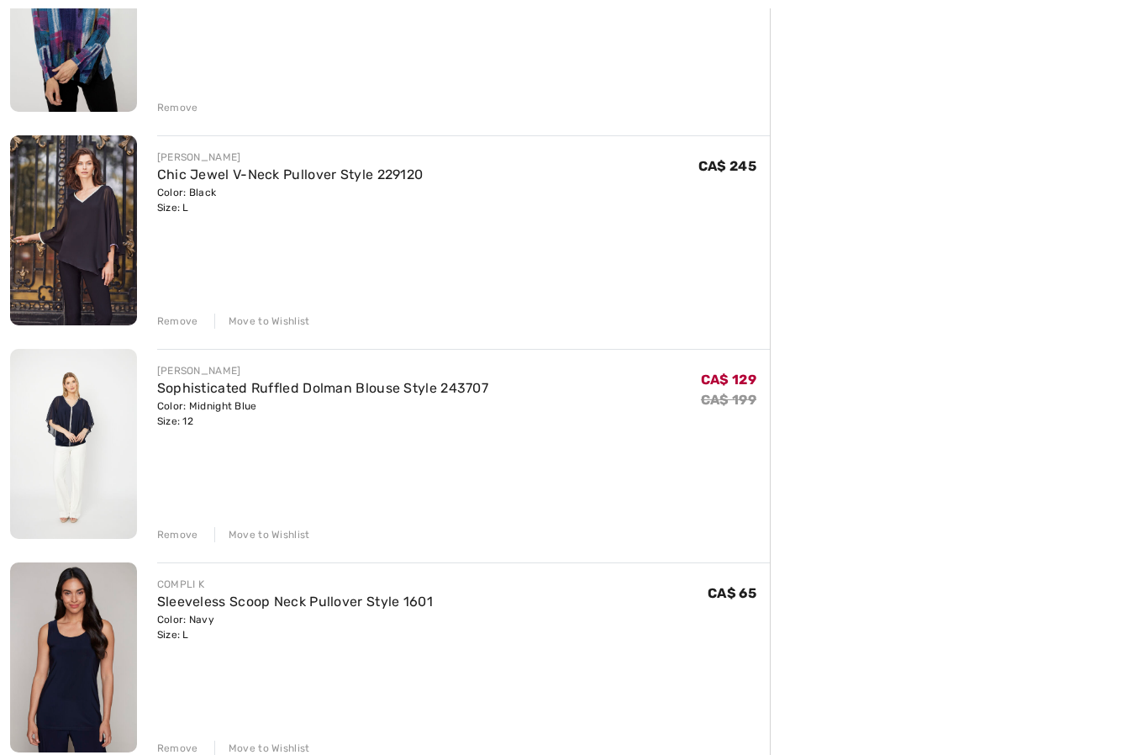  I want to click on a: Sophisticated Ruffled Dolman Blouse Style 243707, so click(323, 388).